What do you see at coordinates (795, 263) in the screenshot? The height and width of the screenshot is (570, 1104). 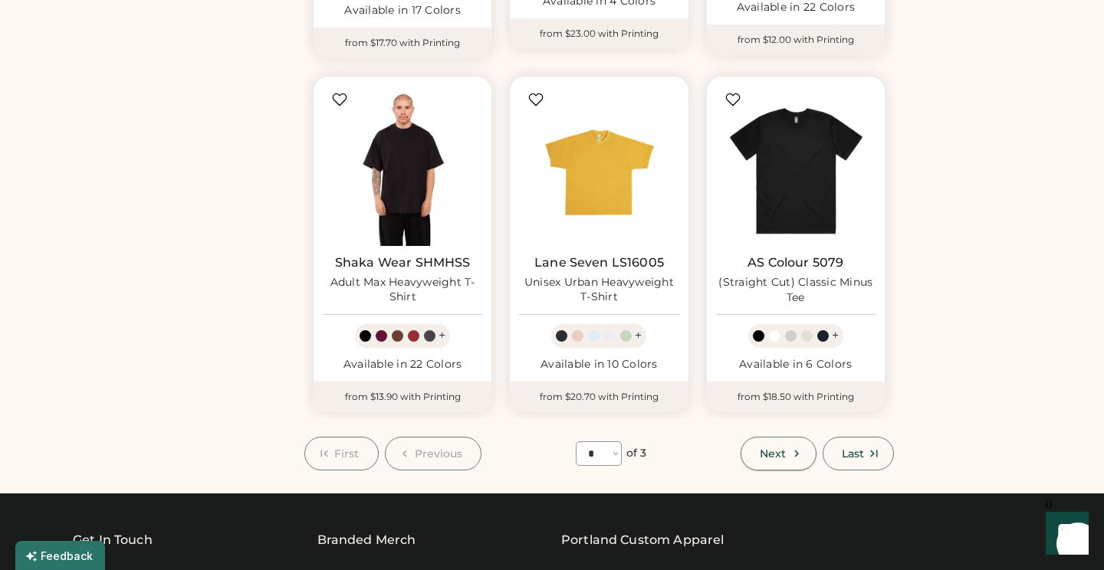 I see `a: AS Colour 5079` at bounding box center [795, 263].